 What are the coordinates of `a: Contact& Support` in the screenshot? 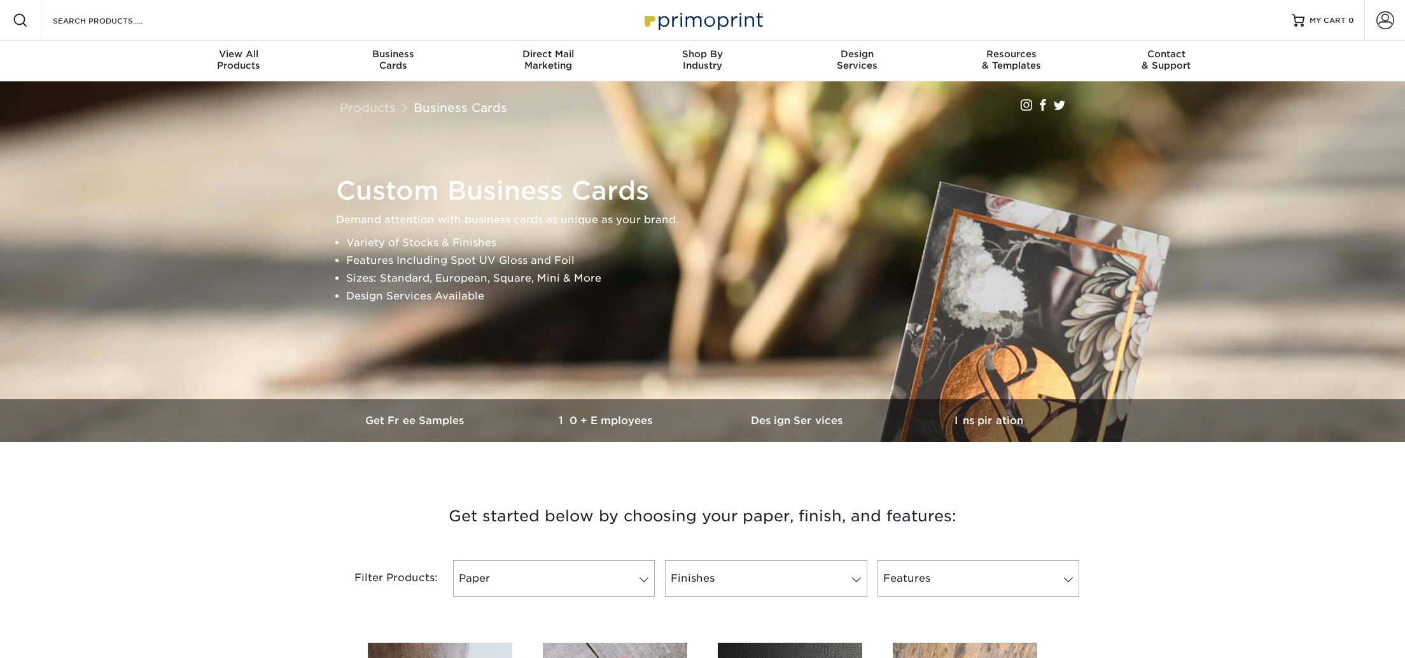 It's located at (1165, 61).